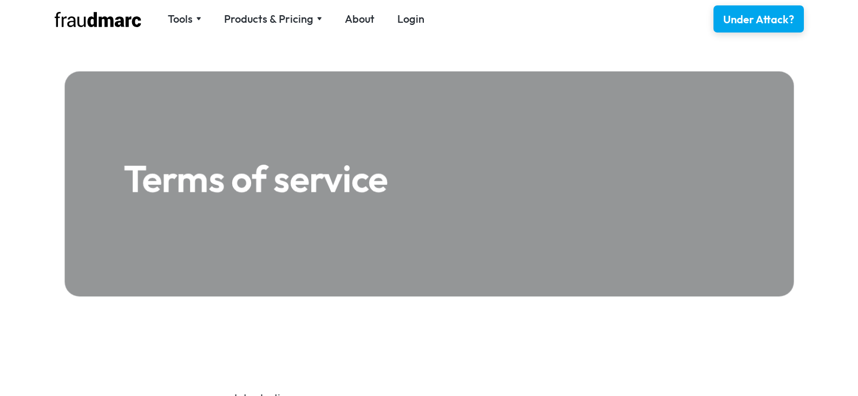 Image resolution: width=858 pixels, height=396 pixels. I want to click on div: Under Attack?, so click(759, 19).